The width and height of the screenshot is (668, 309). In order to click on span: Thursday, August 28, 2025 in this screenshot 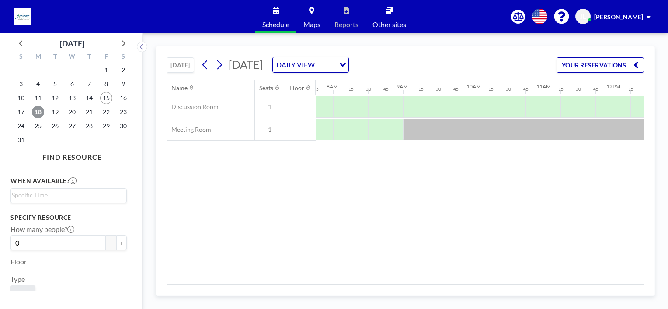, I will do `click(89, 126)`.